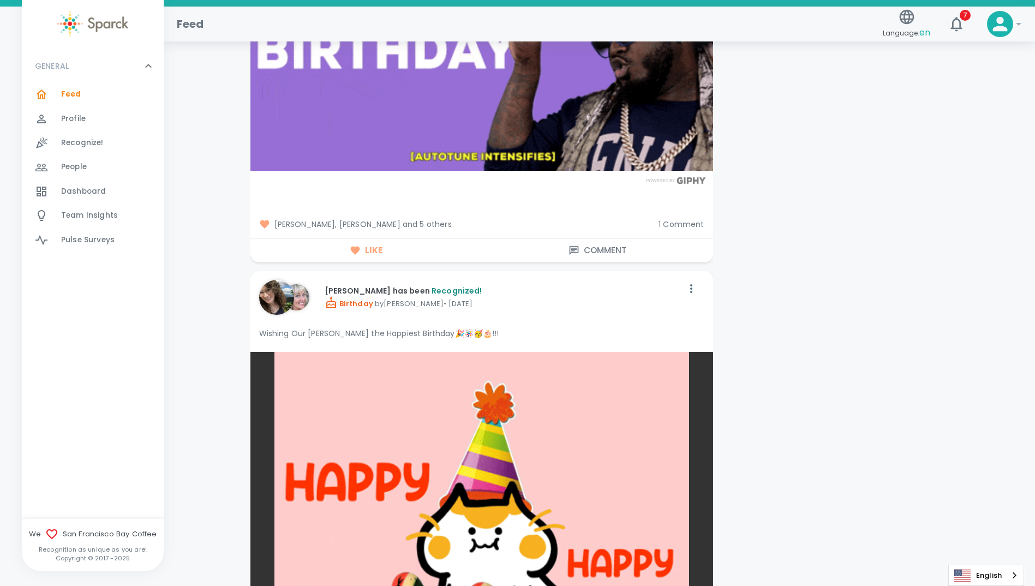 The width and height of the screenshot is (1035, 586). What do you see at coordinates (93, 192) in the screenshot?
I see `div: Dashboard` at bounding box center [93, 192].